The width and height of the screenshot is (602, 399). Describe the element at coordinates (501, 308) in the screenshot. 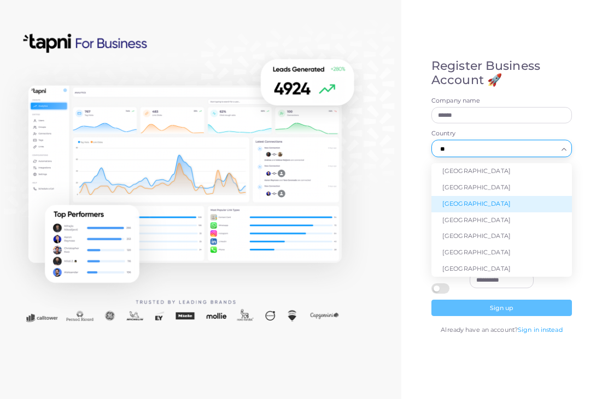

I see `button: Sign up` at that location.